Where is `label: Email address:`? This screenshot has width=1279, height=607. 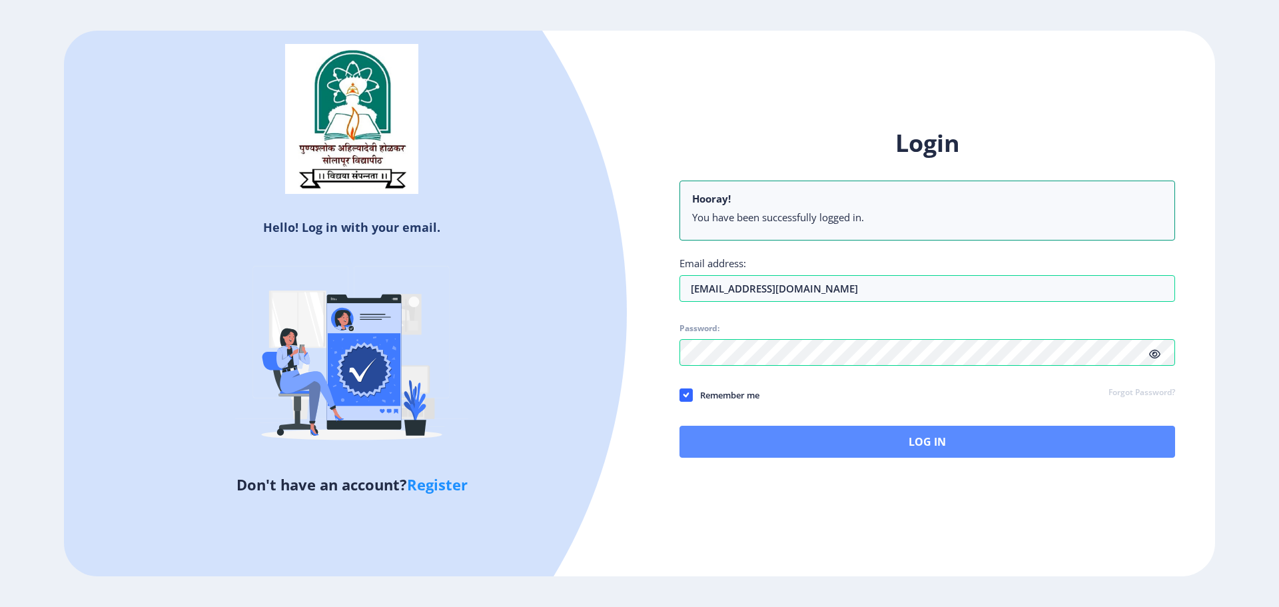 label: Email address: is located at coordinates (713, 263).